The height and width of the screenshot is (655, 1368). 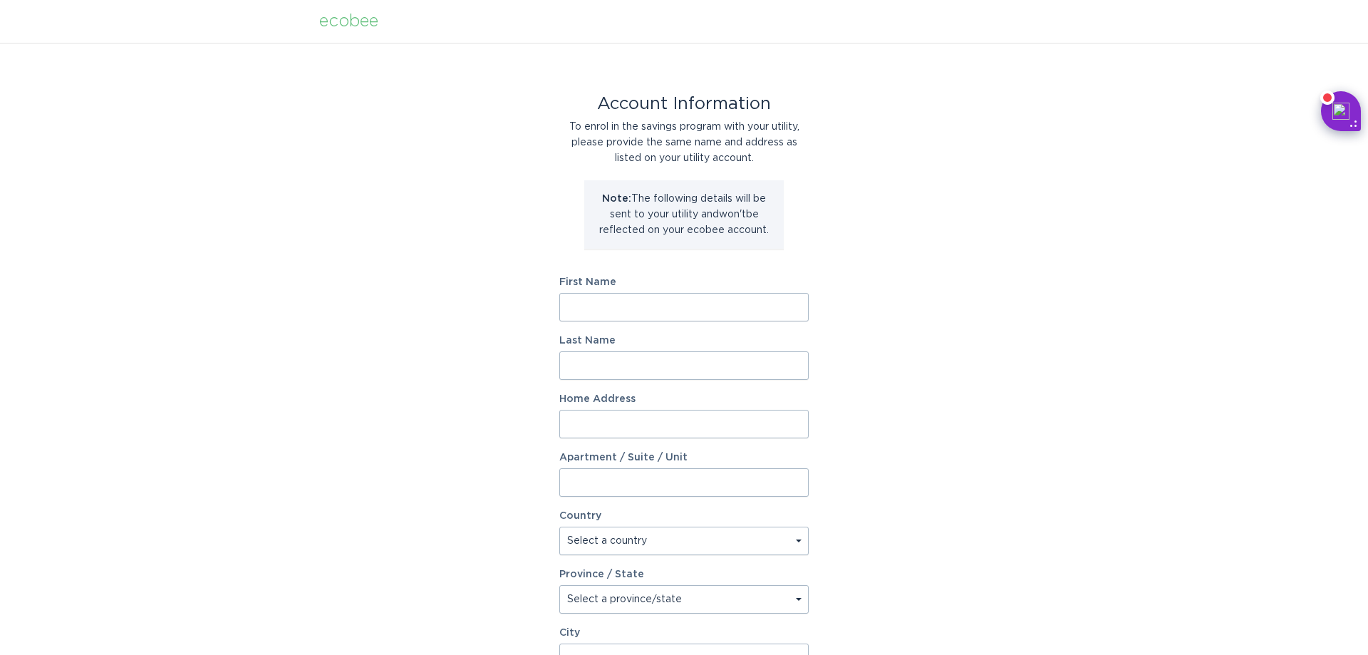 What do you see at coordinates (349, 21) in the screenshot?
I see `div: ecobee` at bounding box center [349, 21].